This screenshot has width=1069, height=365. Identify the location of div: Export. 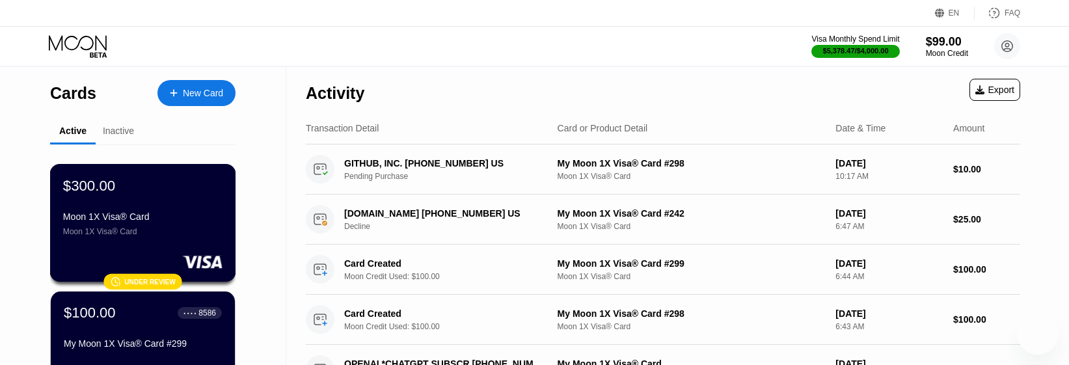
(995, 90).